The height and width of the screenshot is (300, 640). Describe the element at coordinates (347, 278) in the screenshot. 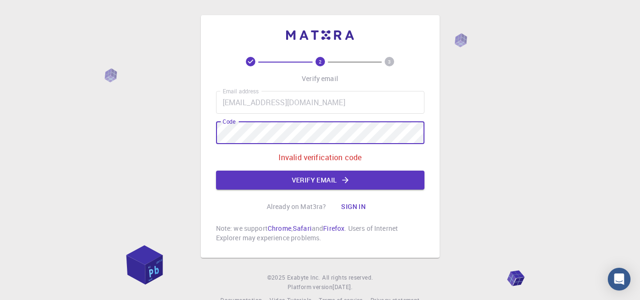

I see `span: All rights reserved.` at that location.